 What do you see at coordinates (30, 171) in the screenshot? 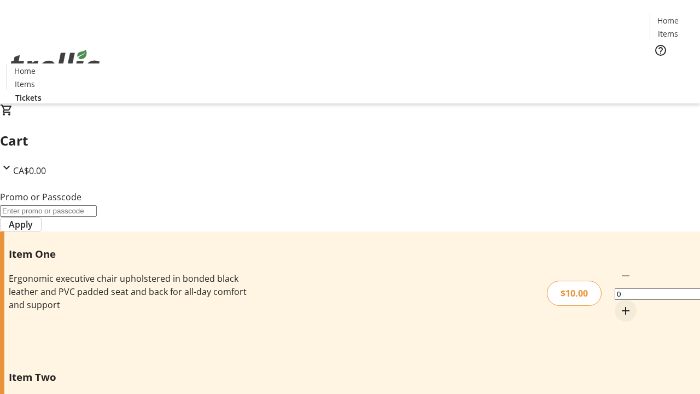
I see `span: CA$0.00` at bounding box center [30, 171].